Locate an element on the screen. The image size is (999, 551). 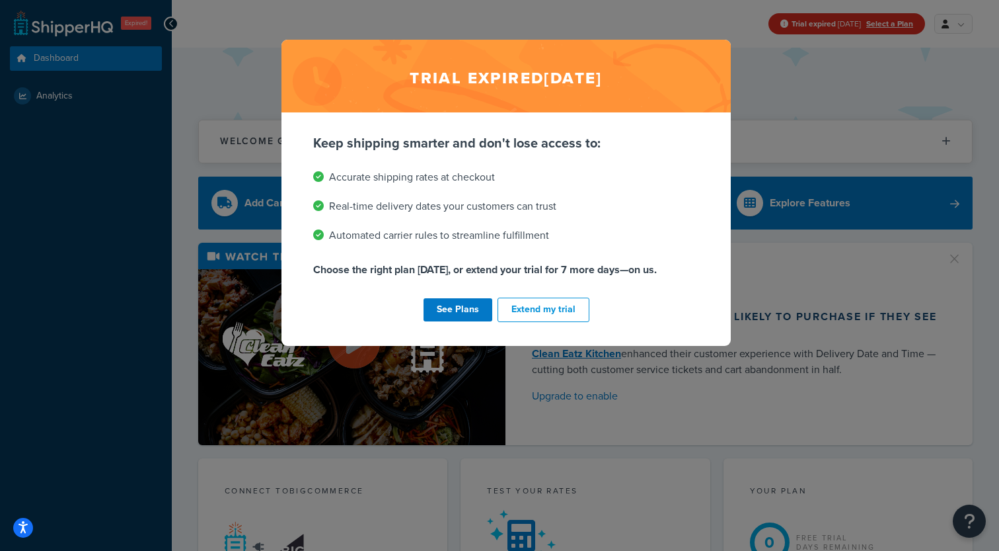
li: Accurate shipping rates at checkout is located at coordinates (506, 177).